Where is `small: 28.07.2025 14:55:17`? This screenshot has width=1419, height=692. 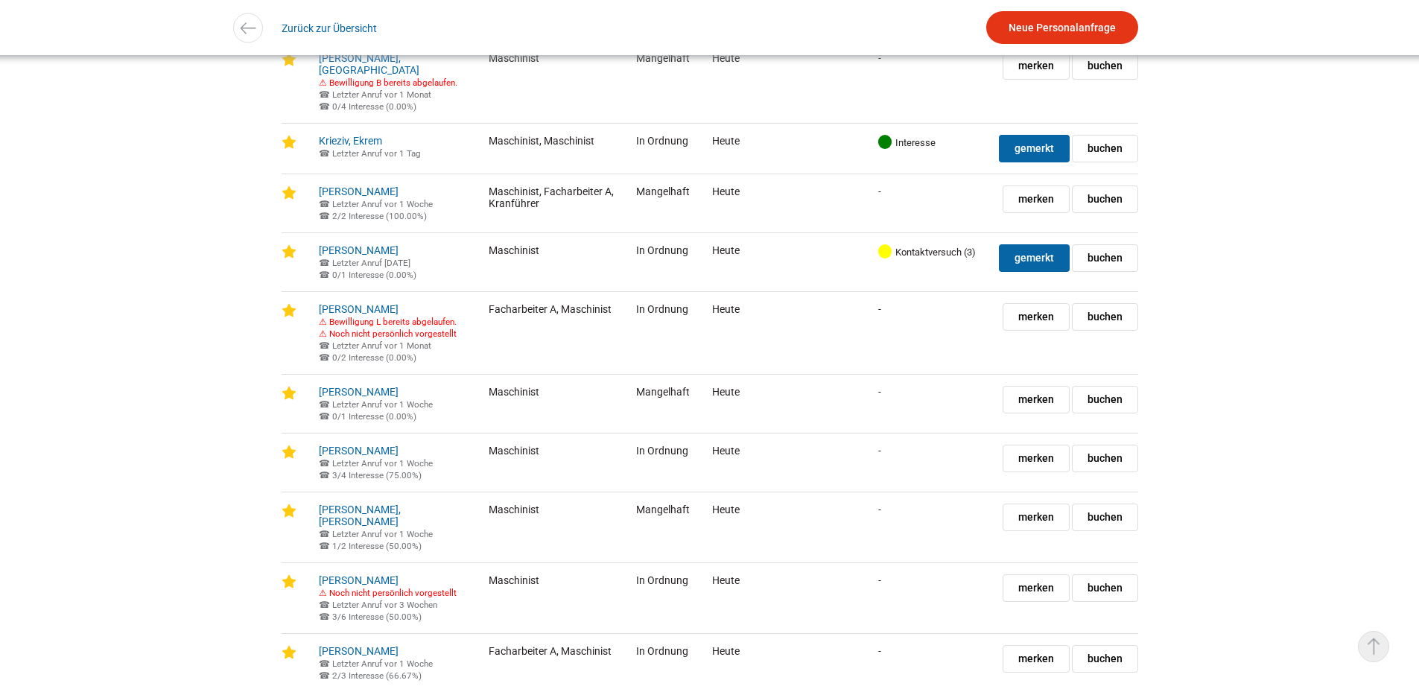
small: 28.07.2025 14:55:17 is located at coordinates (378, 605).